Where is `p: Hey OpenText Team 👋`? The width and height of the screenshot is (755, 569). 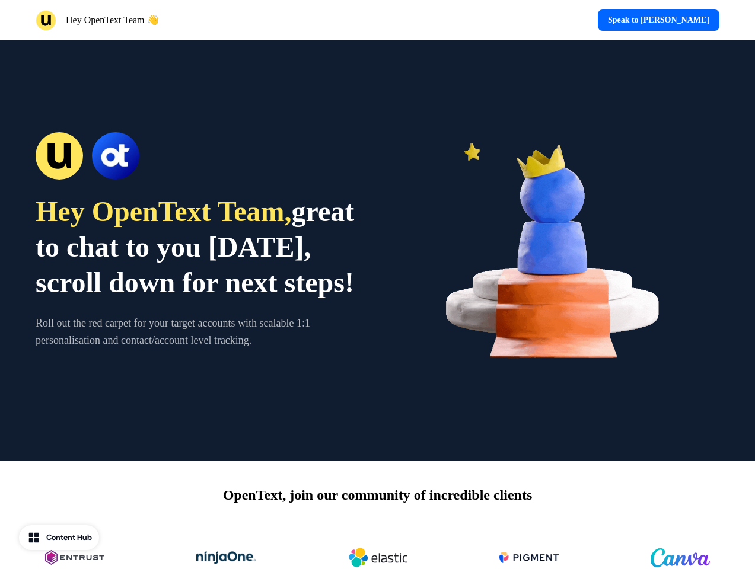 p: Hey OpenText Team 👋 is located at coordinates (112, 20).